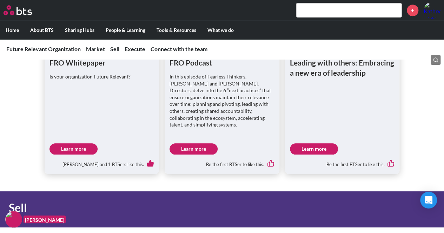  What do you see at coordinates (24, 10) in the screenshot?
I see `a: Go home` at bounding box center [24, 10].